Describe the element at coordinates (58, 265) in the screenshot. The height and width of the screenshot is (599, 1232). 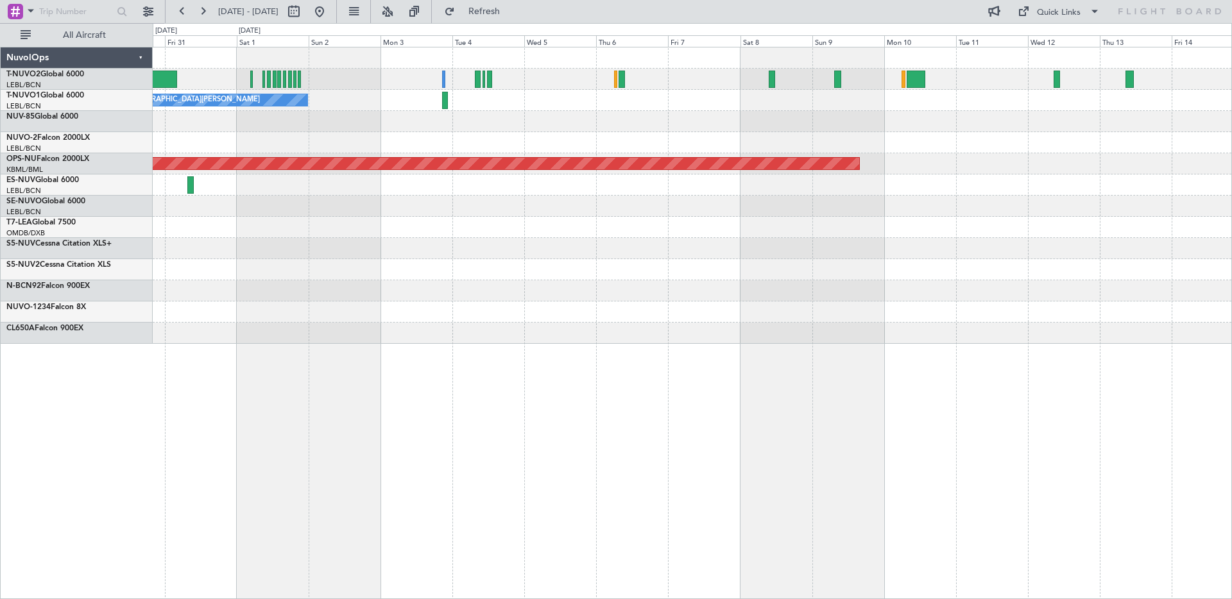
I see `a: S5-NUV2Cessna Citation XLS` at that location.